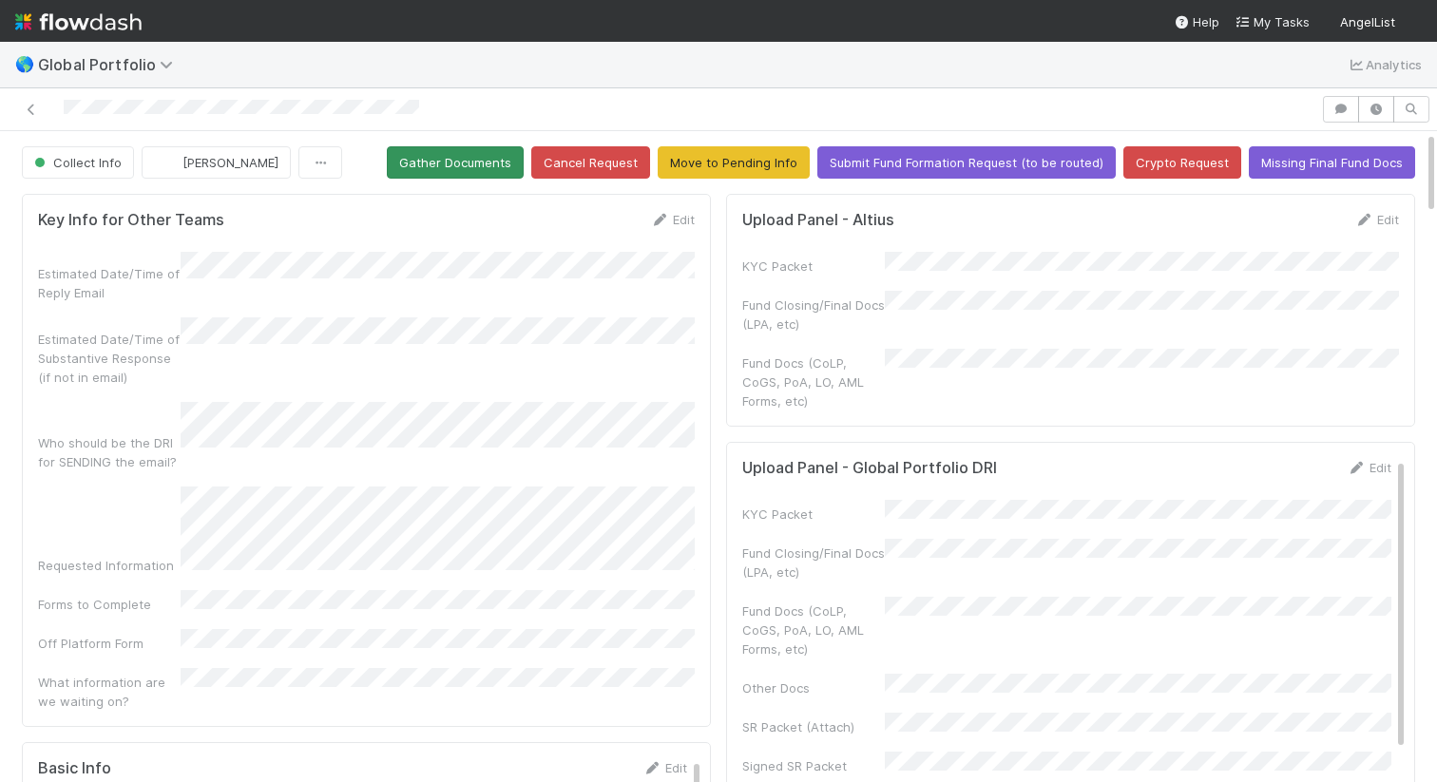 The width and height of the screenshot is (1437, 782). Describe the element at coordinates (109, 644) in the screenshot. I see `div: Off Platform Form` at that location.